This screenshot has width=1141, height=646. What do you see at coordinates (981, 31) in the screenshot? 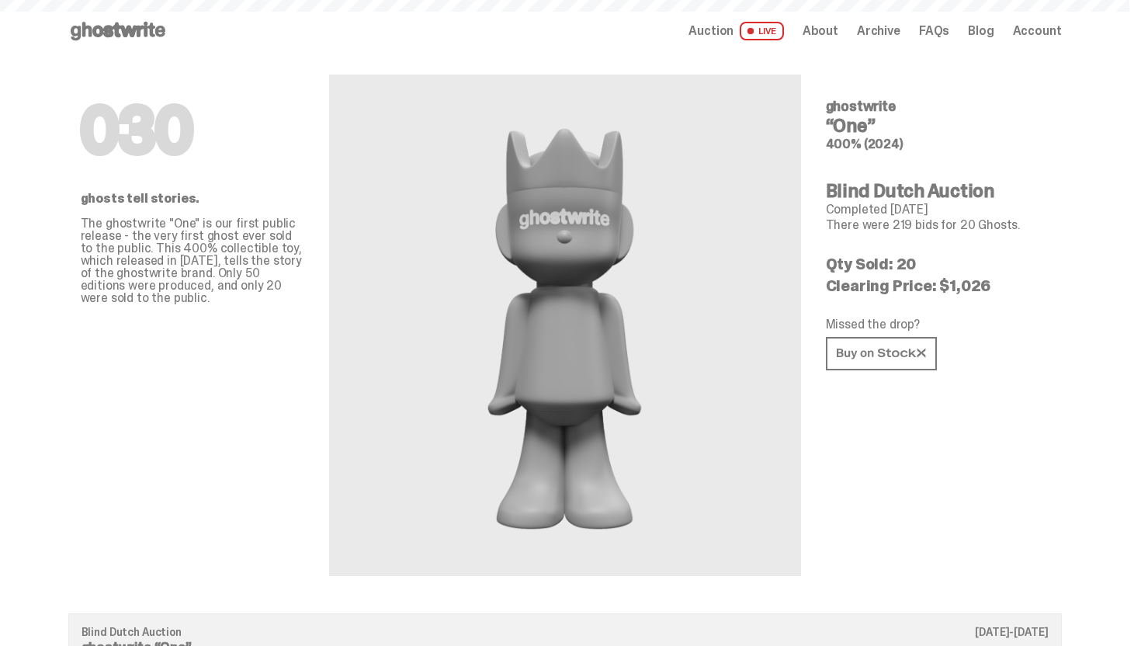
I see `a: Blog` at bounding box center [981, 31].